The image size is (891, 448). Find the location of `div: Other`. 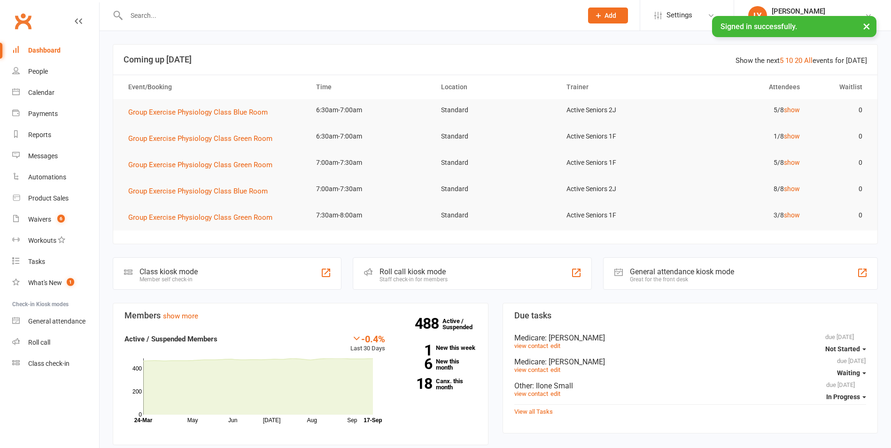

div: Other is located at coordinates (691, 386).